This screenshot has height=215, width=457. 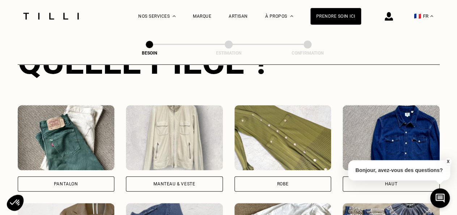 What do you see at coordinates (432, 16) in the screenshot?
I see `img: menu déroulant` at bounding box center [432, 16].